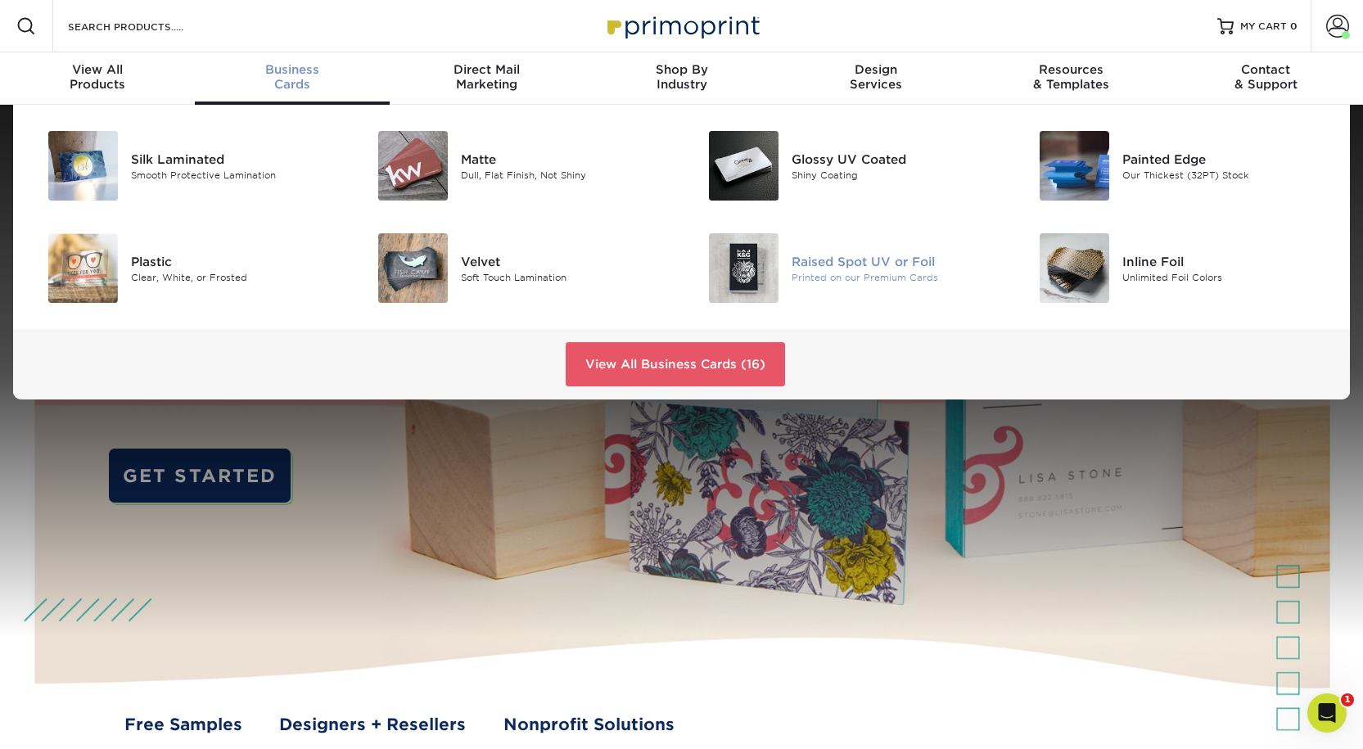 The height and width of the screenshot is (749, 1363). Describe the element at coordinates (1074, 268) in the screenshot. I see `img: Inline Foil Business Cards` at that location.